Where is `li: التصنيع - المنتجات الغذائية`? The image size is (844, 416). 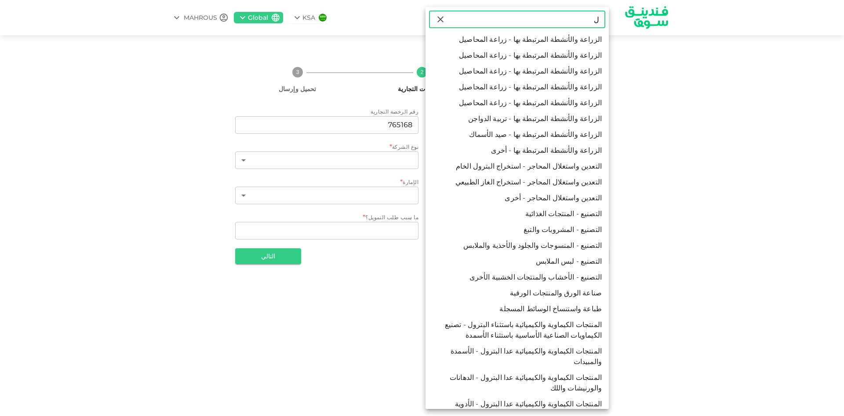
li: التصنيع - المنتجات الغذائية is located at coordinates (517, 214).